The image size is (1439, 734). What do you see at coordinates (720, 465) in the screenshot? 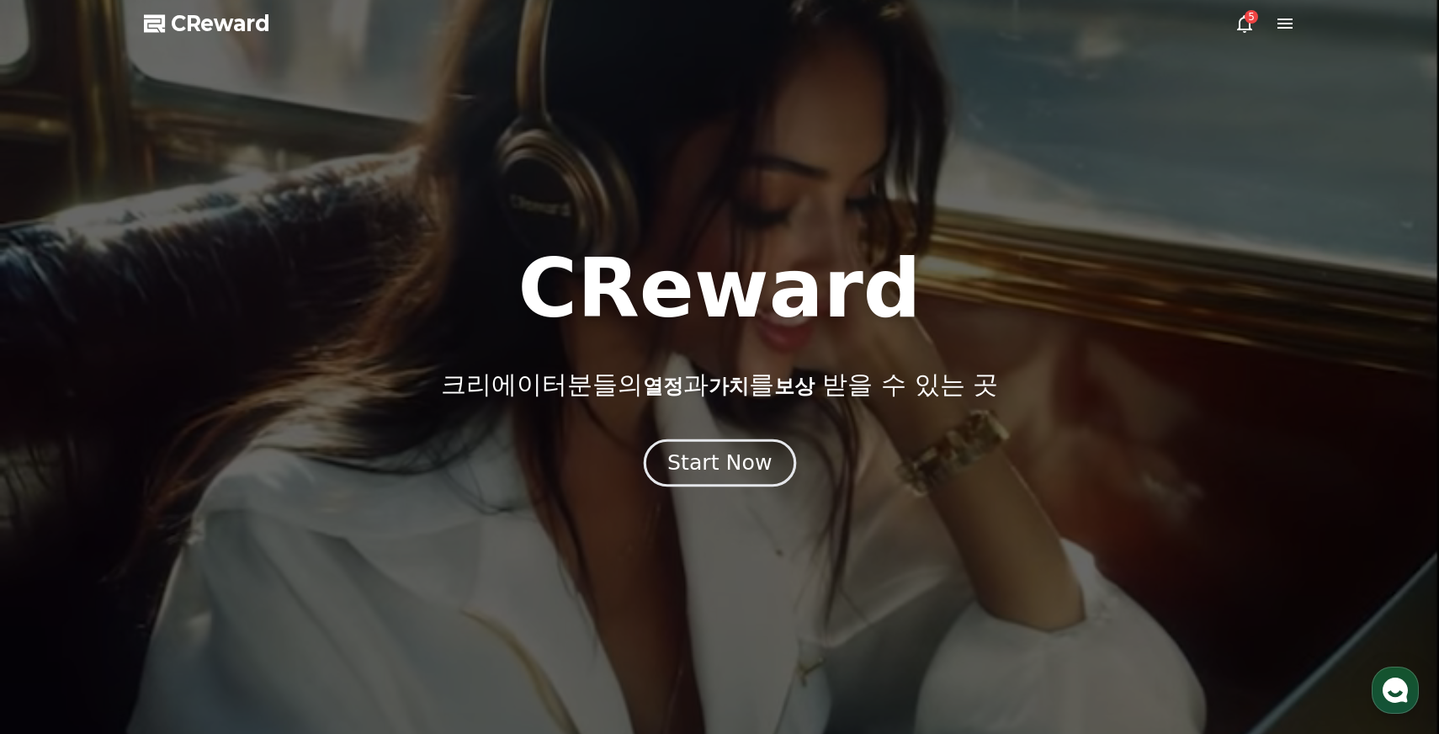
I see `a: Start Now` at bounding box center [720, 465].